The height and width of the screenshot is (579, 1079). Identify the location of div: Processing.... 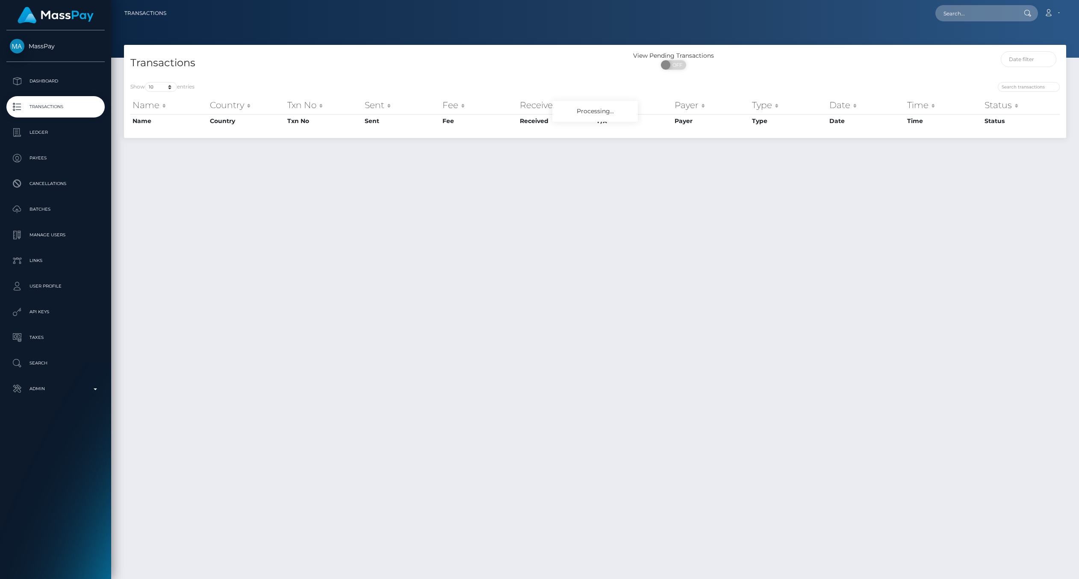
(595, 111).